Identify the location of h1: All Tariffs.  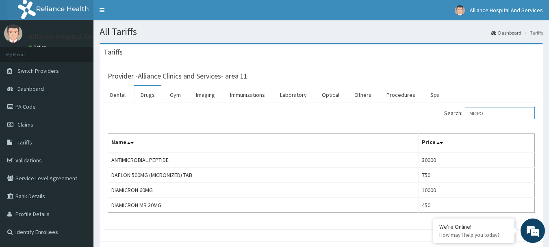
(321, 32).